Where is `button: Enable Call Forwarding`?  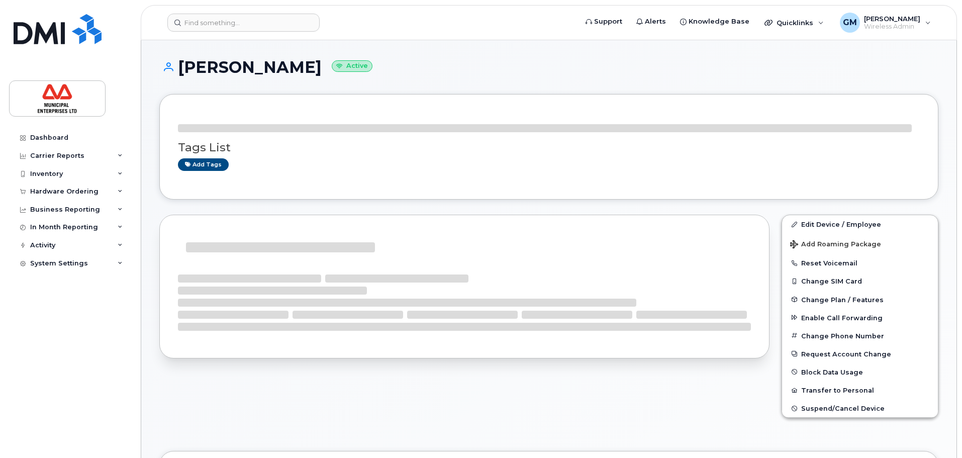 button: Enable Call Forwarding is located at coordinates (860, 318).